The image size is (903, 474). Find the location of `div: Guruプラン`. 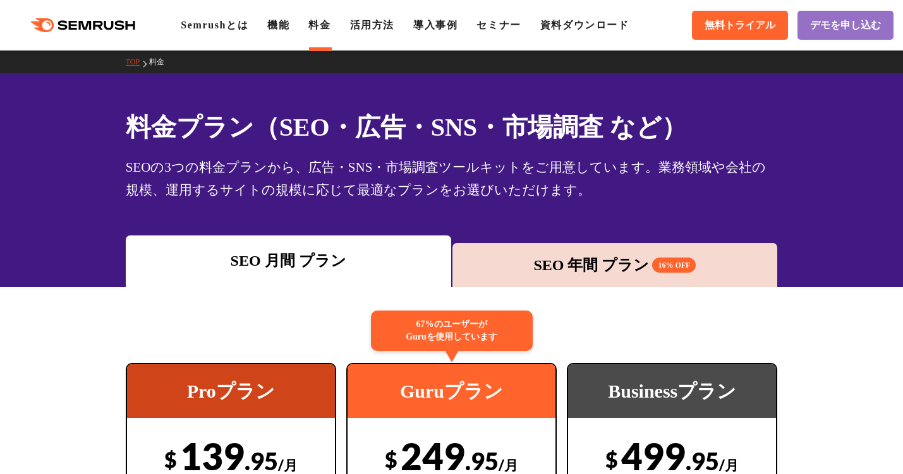

div: Guruプラン is located at coordinates (451, 391).